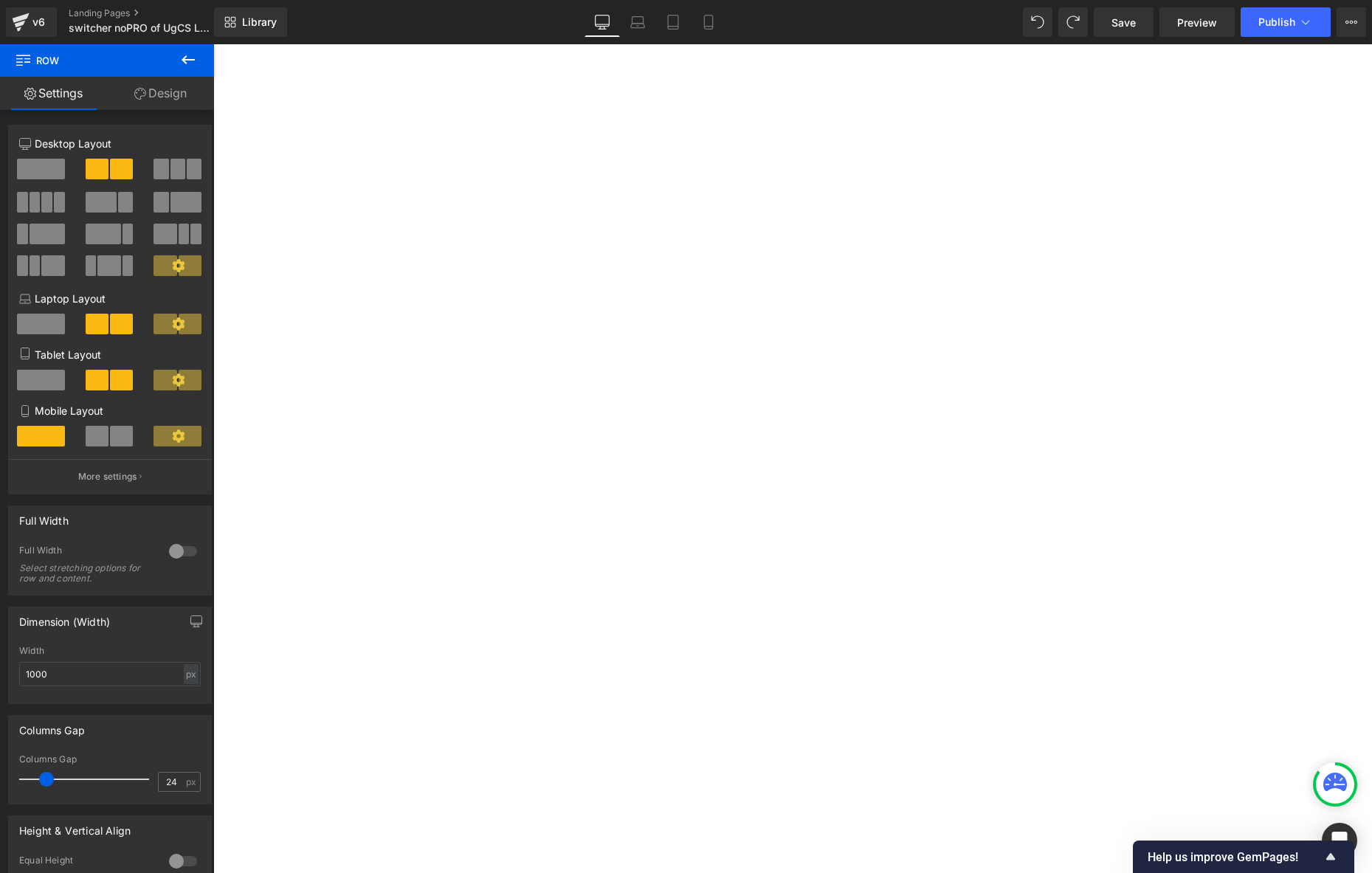 The height and width of the screenshot is (873, 1372). Describe the element at coordinates (1073, 22) in the screenshot. I see `button: Redo` at that location.